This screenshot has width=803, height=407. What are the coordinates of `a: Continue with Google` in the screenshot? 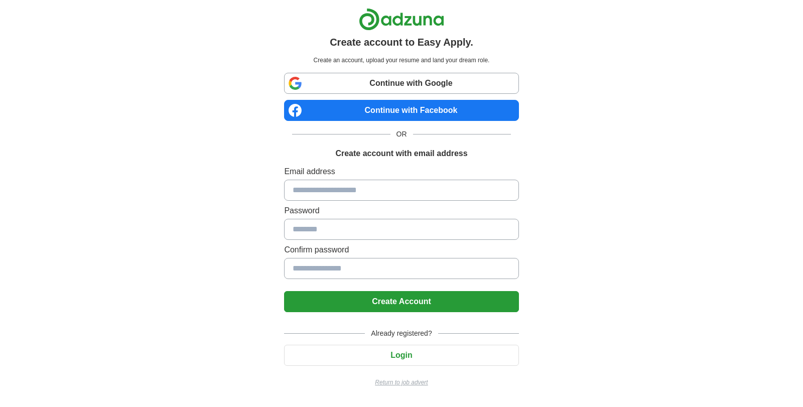 It's located at (401, 83).